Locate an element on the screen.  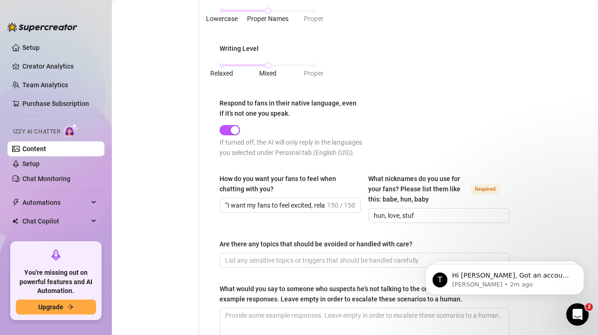
span: 150 / 150 is located at coordinates (341, 205).